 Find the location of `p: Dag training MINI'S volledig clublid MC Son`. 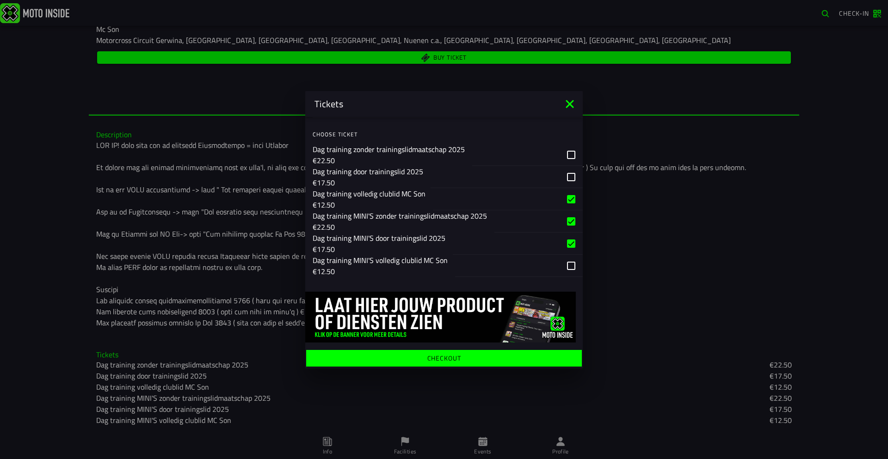

p: Dag training MINI'S volledig clublid MC Son is located at coordinates (380, 260).